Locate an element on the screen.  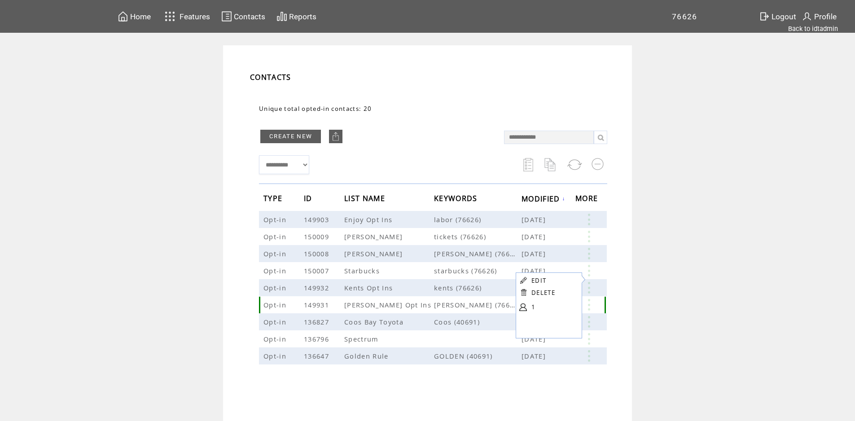
span: Kents Opt Ins is located at coordinates (369, 288).